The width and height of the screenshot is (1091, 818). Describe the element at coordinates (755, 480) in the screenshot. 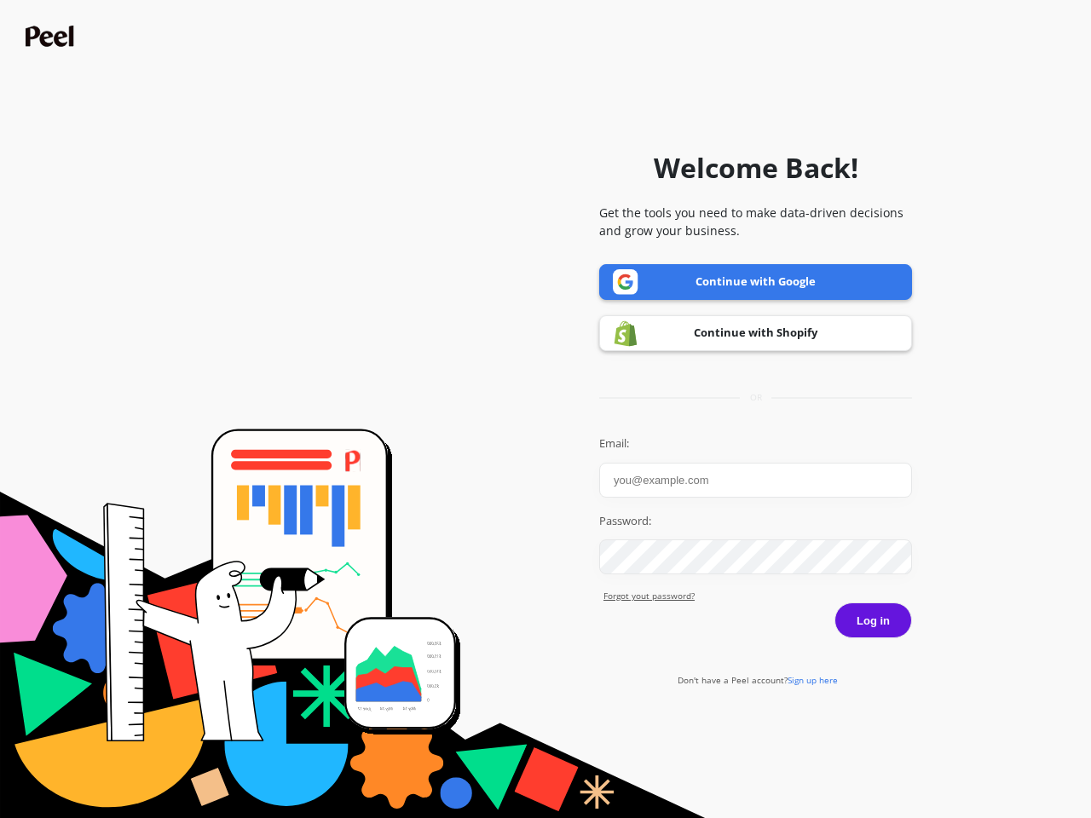

I see `input: you@example.com` at that location.